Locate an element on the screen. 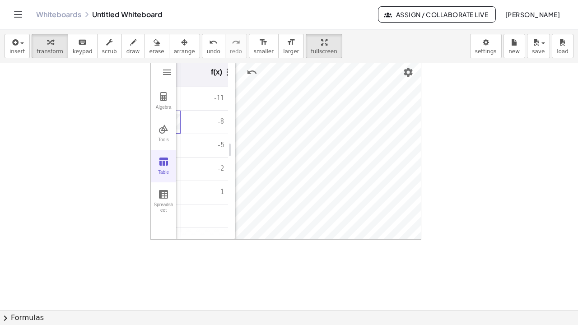 This screenshot has width=578, height=325. button: draw is located at coordinates (133, 46).